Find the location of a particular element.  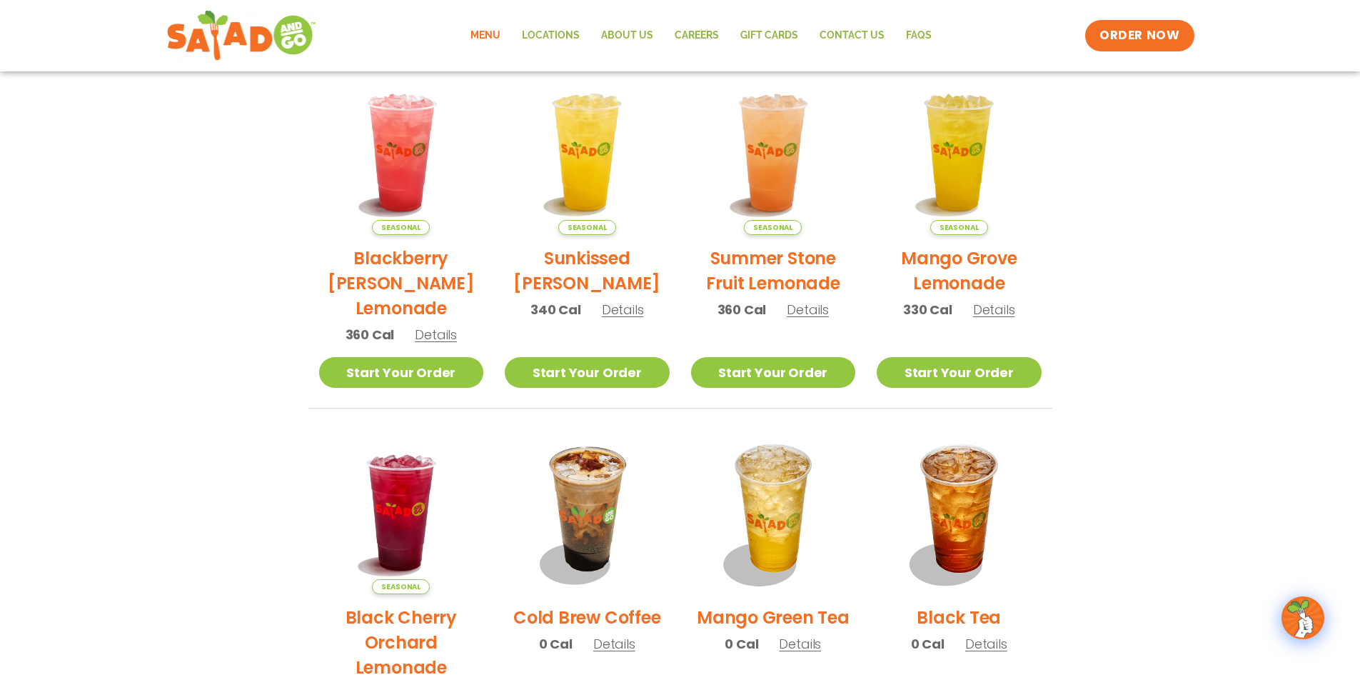

a: GIFT CARDS is located at coordinates (769, 36).